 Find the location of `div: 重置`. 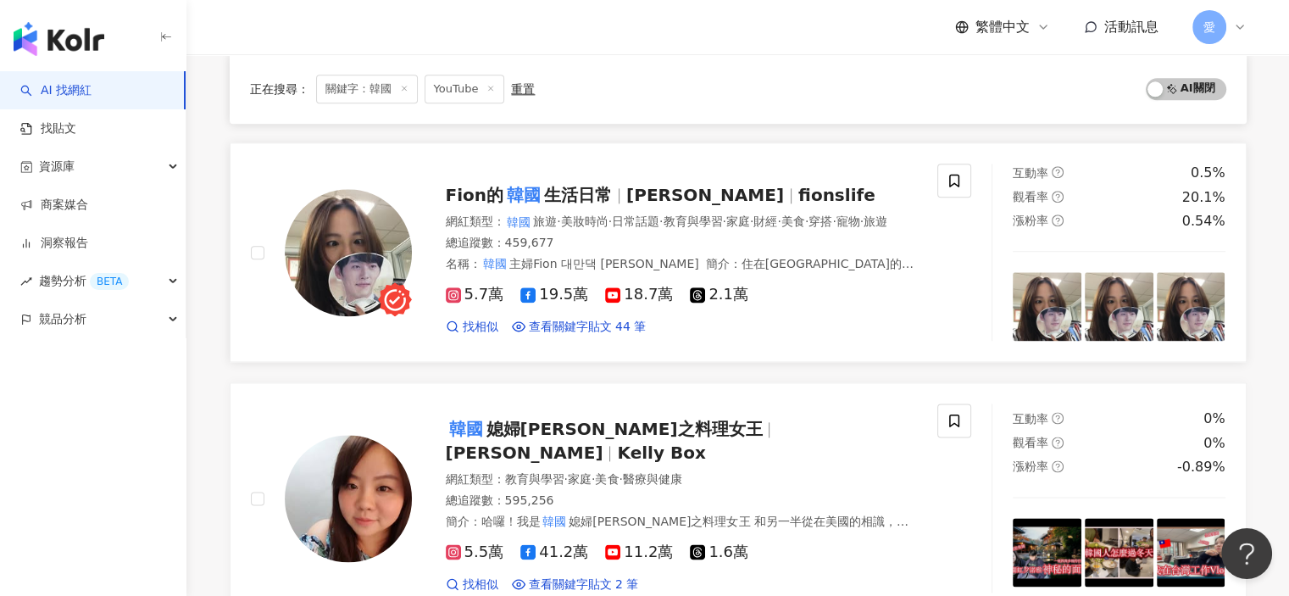

div: 重置 is located at coordinates (523, 89).